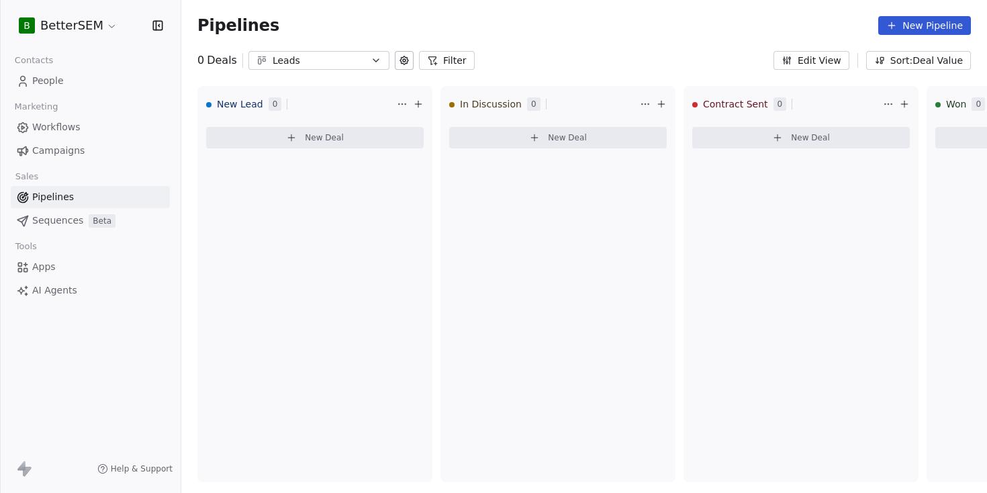 The width and height of the screenshot is (987, 493). I want to click on span: Won, so click(956, 104).